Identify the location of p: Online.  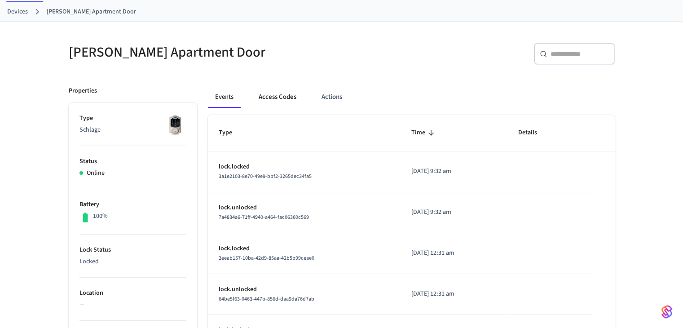
(96, 173).